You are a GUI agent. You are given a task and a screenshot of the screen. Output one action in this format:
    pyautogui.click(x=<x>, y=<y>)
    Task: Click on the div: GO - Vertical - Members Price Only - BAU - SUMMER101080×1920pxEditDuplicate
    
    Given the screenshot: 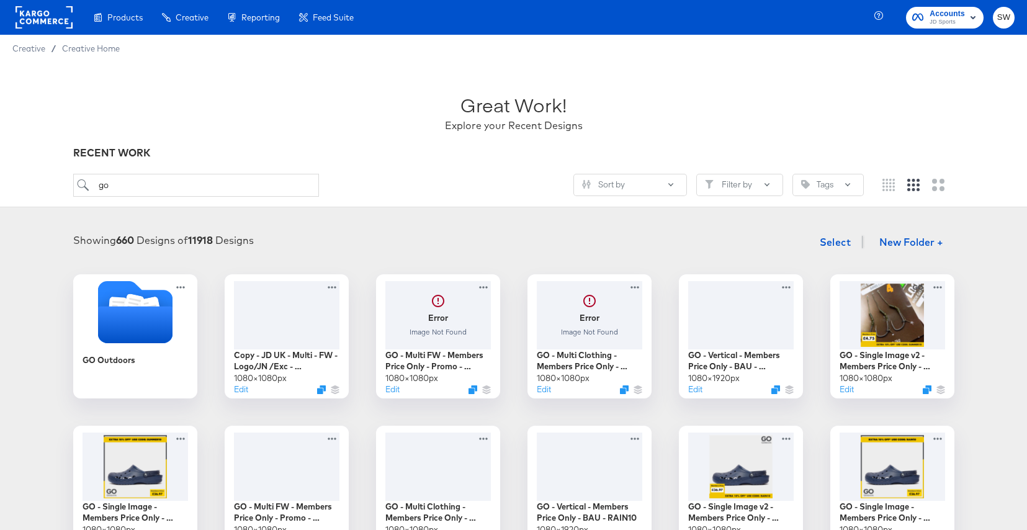 What is the action you would take?
    pyautogui.click(x=741, y=336)
    